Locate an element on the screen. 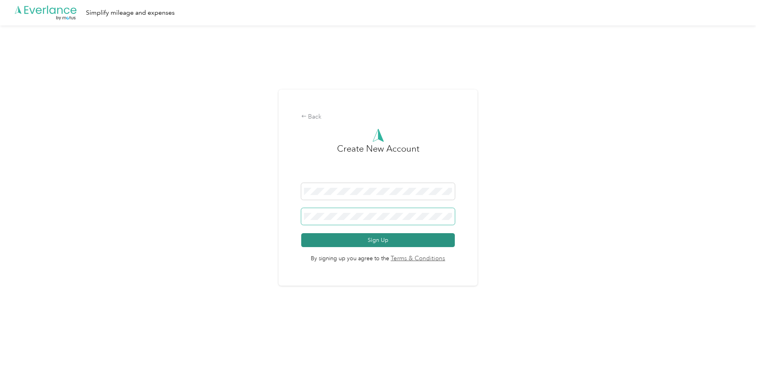 The image size is (760, 376). button: Sign Up is located at coordinates (378, 240).